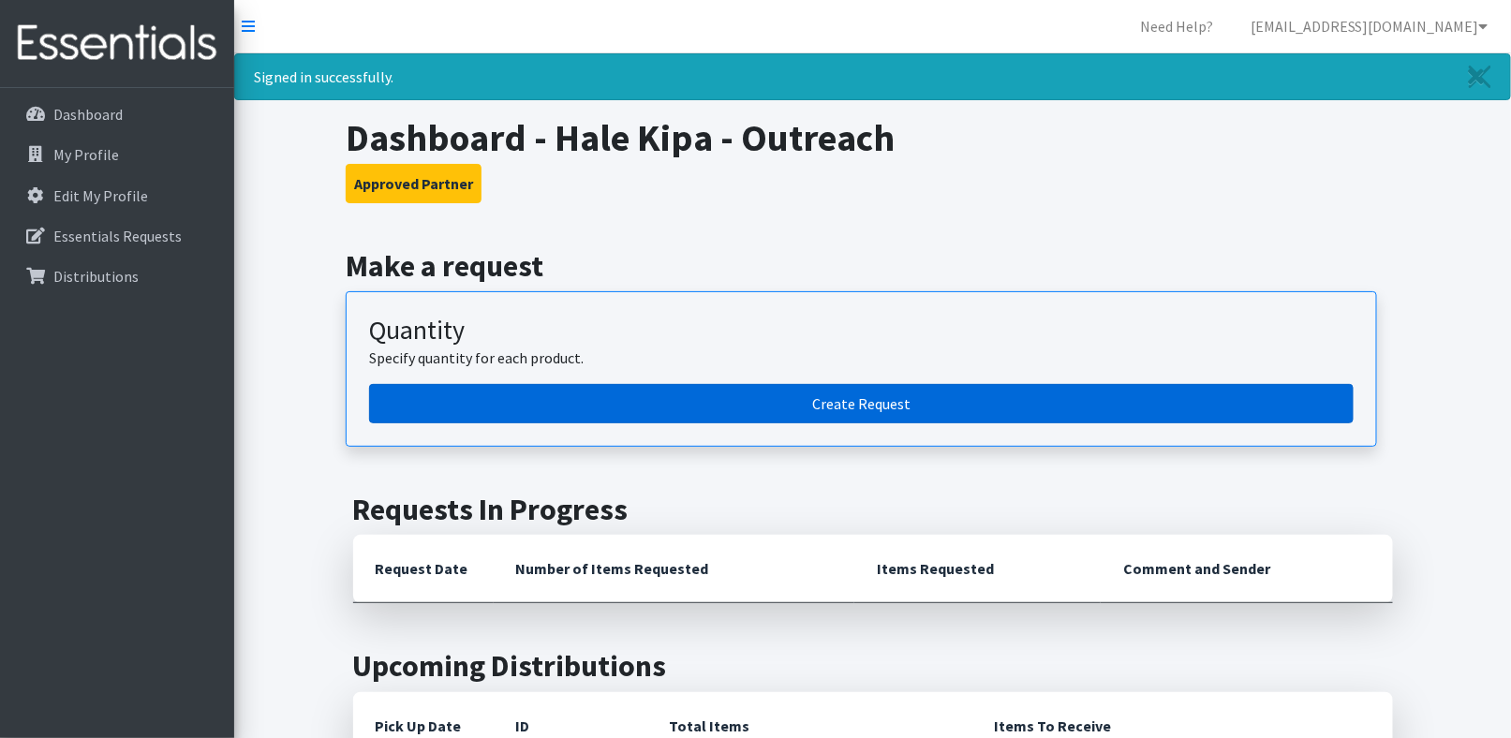 The width and height of the screenshot is (1511, 738). What do you see at coordinates (117, 236) in the screenshot?
I see `a: Essentials Requests` at bounding box center [117, 236].